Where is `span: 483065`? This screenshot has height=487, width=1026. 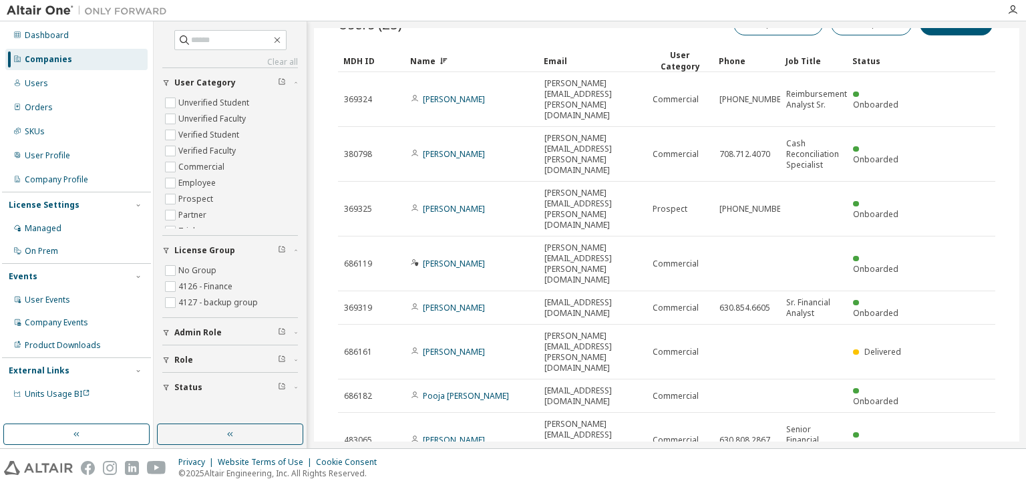
span: 483065 is located at coordinates (358, 440).